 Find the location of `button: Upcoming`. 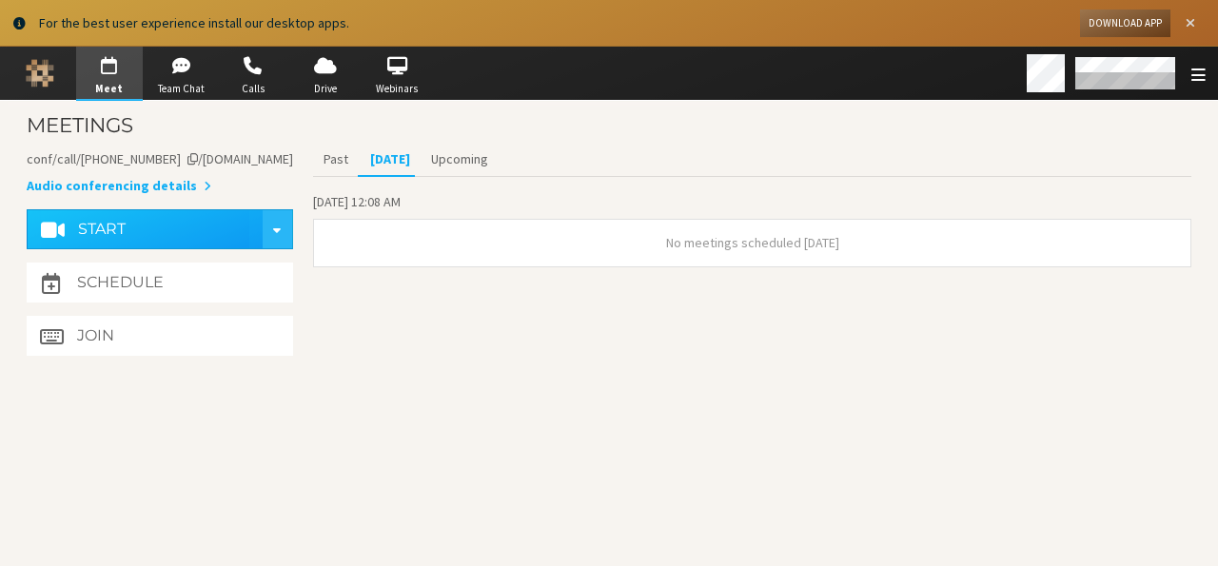

button: Upcoming is located at coordinates (460, 159).